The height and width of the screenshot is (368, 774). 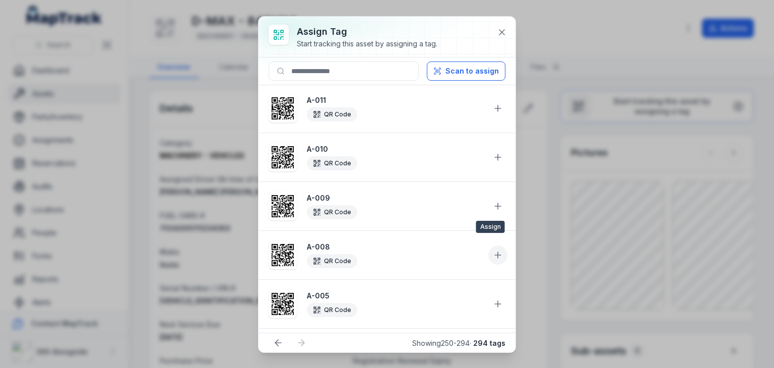 What do you see at coordinates (396, 296) in the screenshot?
I see `strong: A-005` at bounding box center [396, 296].